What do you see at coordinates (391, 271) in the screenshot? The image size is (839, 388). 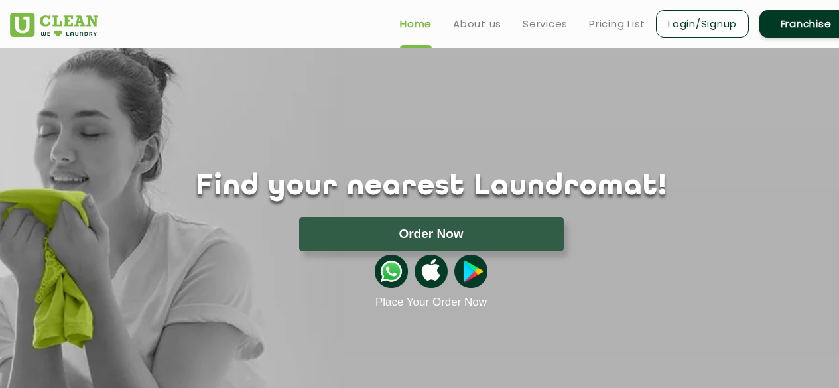 I see `img: whatsappicon.png` at bounding box center [391, 271].